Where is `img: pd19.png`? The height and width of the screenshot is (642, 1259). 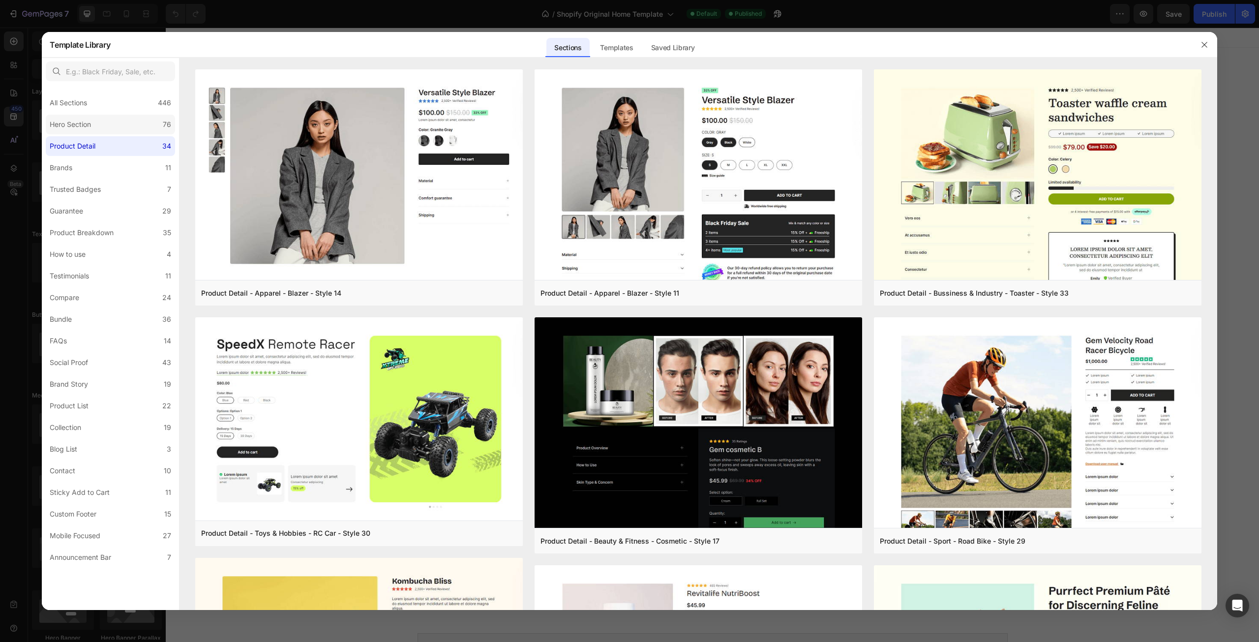 img: pd19.png is located at coordinates (359, 176).